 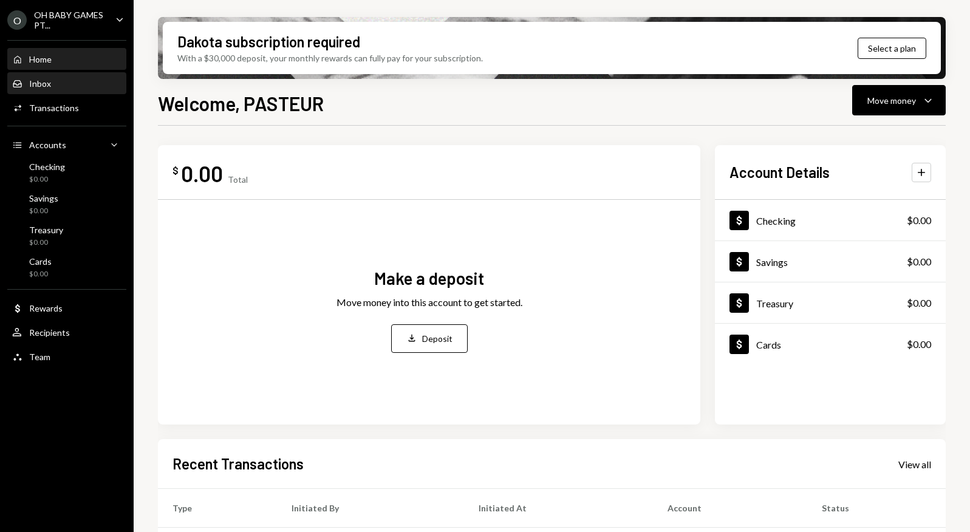 I want to click on a: Inbox, so click(x=67, y=83).